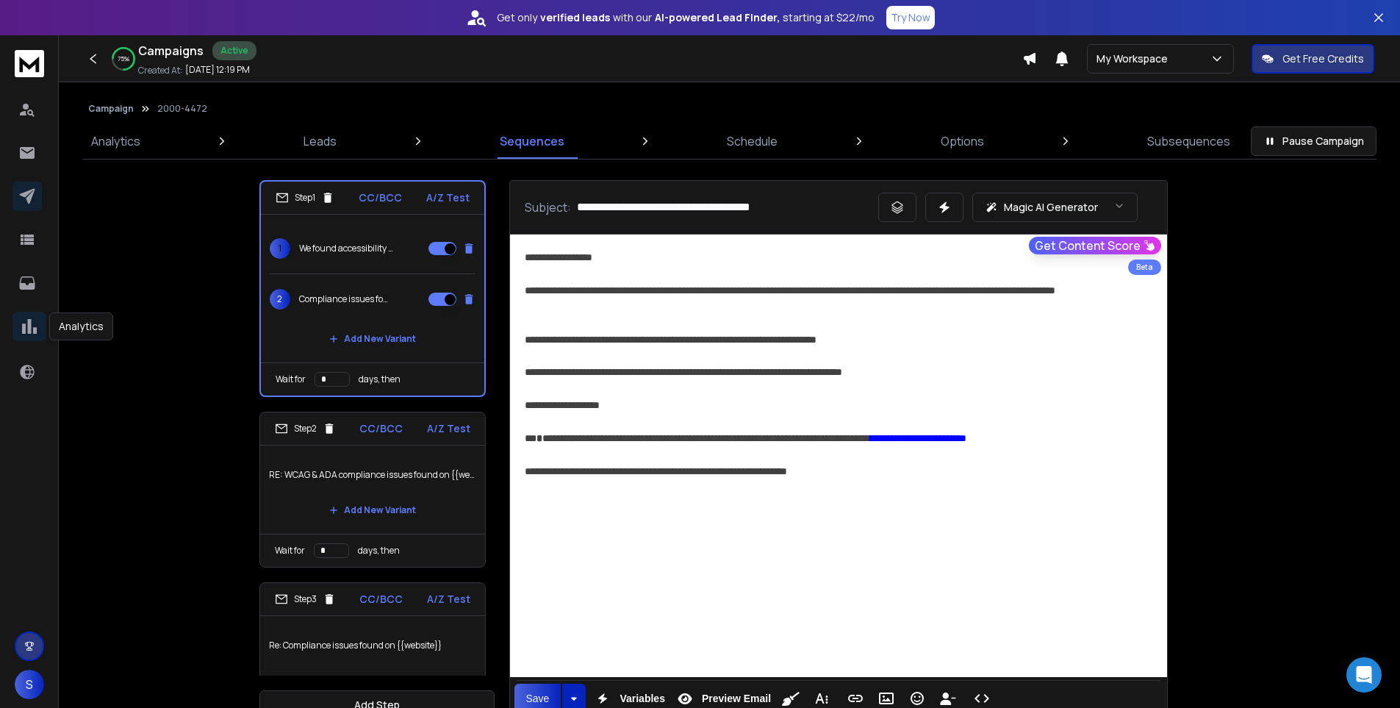 The image size is (1400, 708). Describe the element at coordinates (736, 698) in the screenshot. I see `span: Preview Email` at that location.